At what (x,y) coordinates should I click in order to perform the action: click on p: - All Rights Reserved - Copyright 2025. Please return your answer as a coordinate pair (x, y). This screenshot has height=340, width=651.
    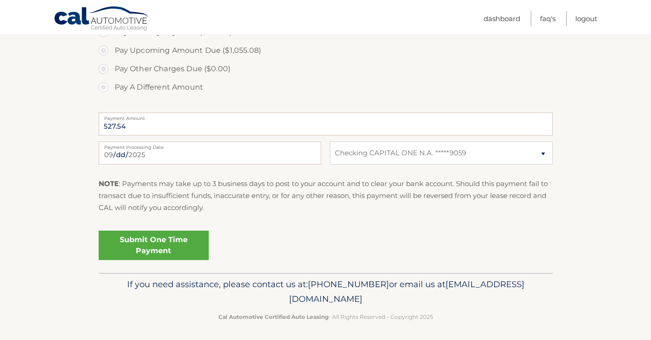
    Looking at the image, I should click on (326, 316).